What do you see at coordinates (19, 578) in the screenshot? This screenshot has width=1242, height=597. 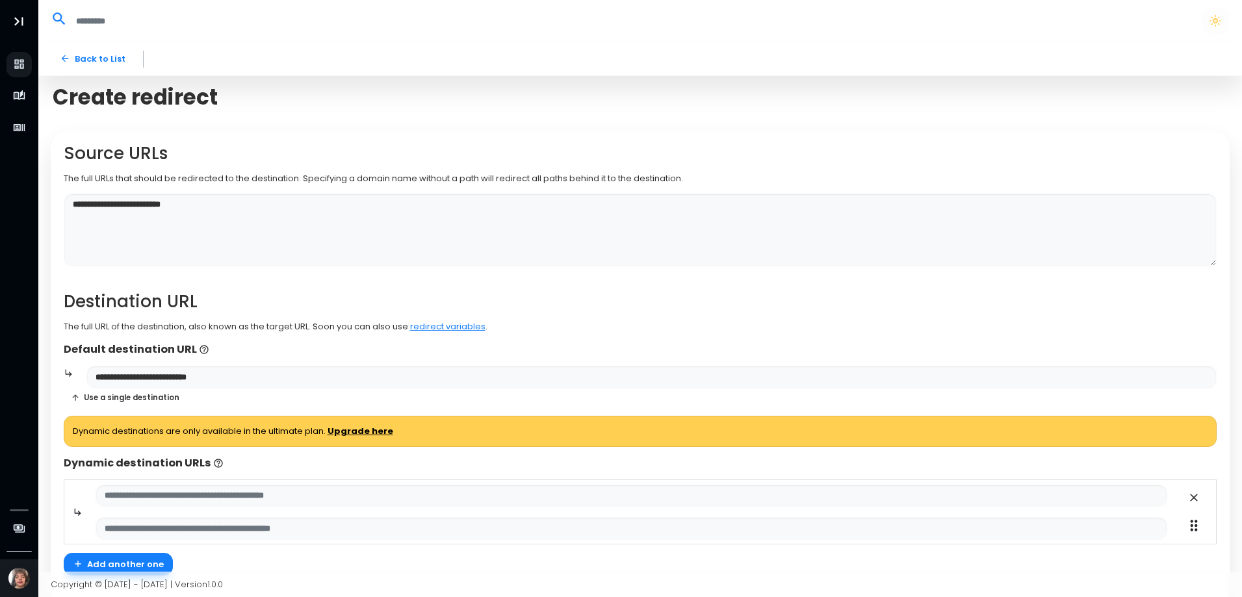 I see `img: Avatar` at bounding box center [19, 578].